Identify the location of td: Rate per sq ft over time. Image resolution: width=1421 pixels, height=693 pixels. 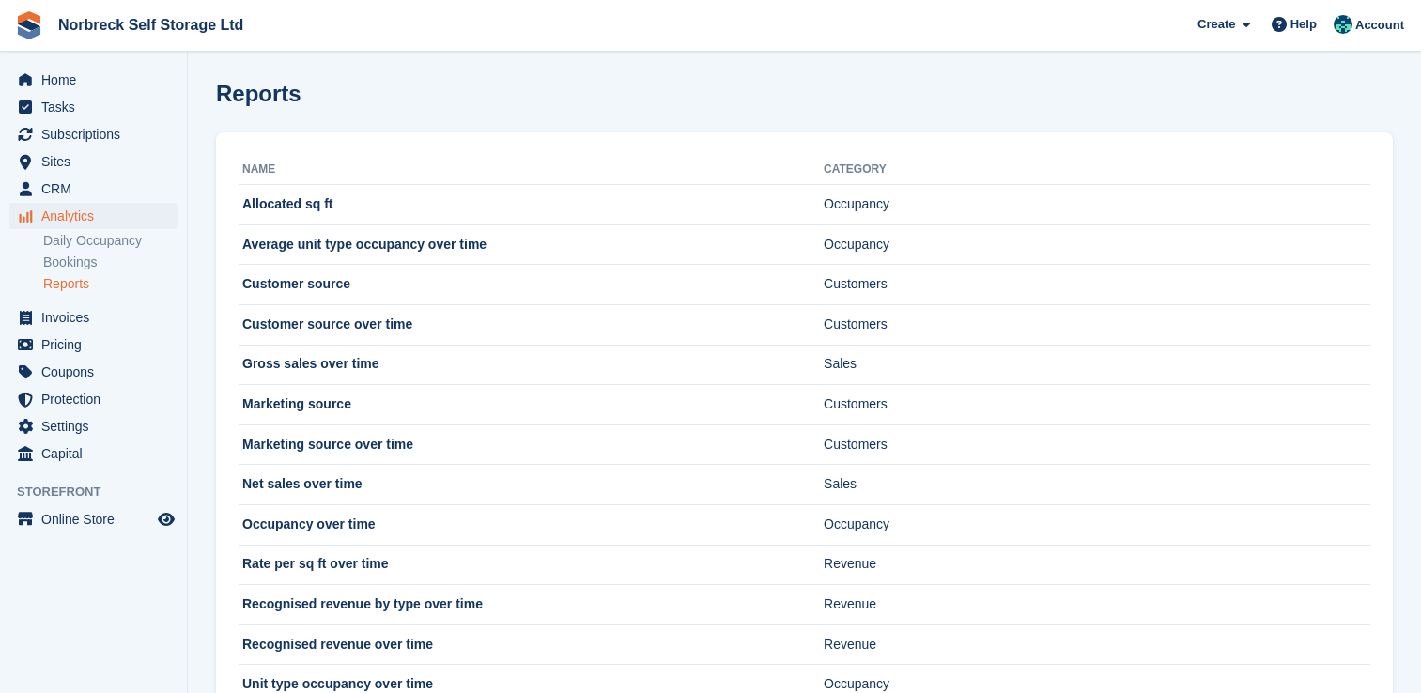
(530, 564).